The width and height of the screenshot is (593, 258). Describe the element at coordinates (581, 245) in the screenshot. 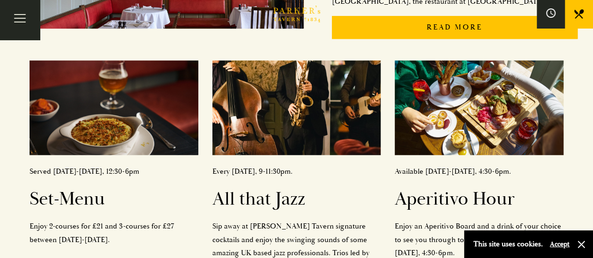

I see `button: Close and accept` at that location.